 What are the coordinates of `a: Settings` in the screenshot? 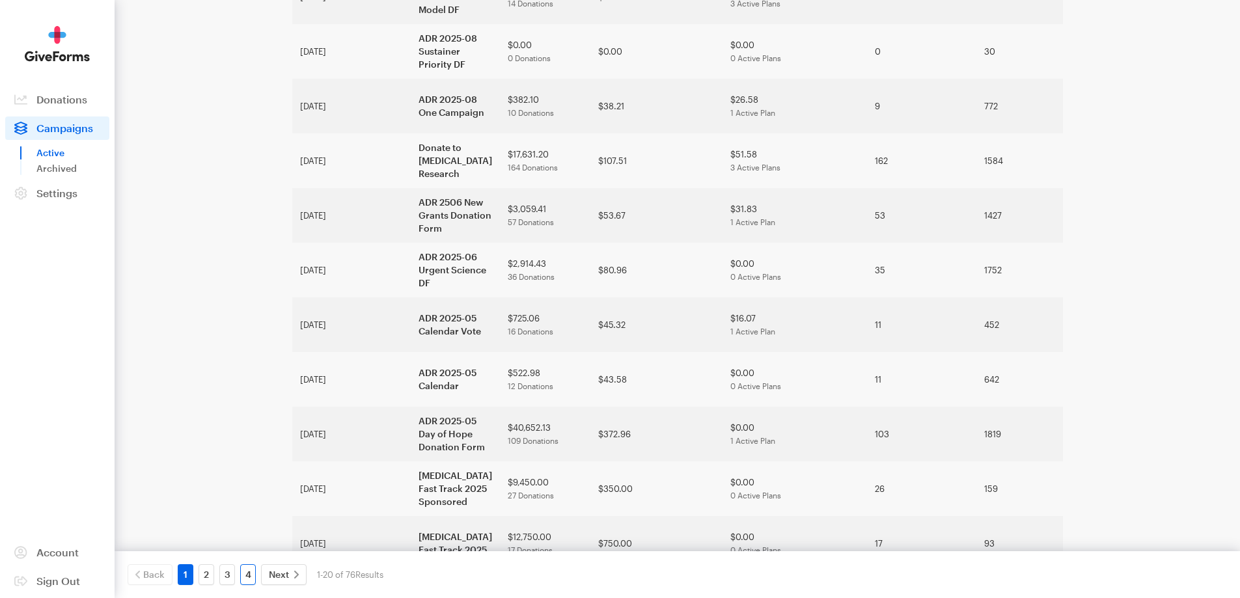 It's located at (57, 193).